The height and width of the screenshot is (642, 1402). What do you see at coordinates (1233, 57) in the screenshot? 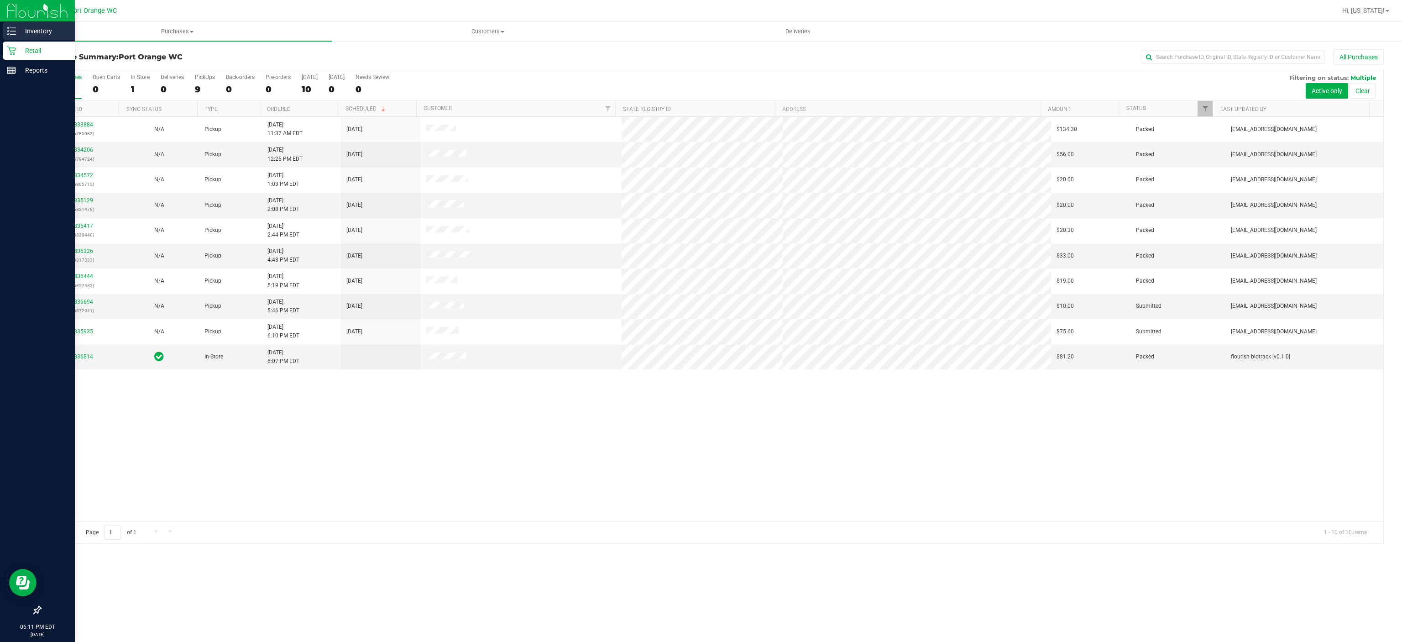
I see `input: Search Purchase ID, Original ID, State Registry ID or Customer Name...` at bounding box center [1233, 57].